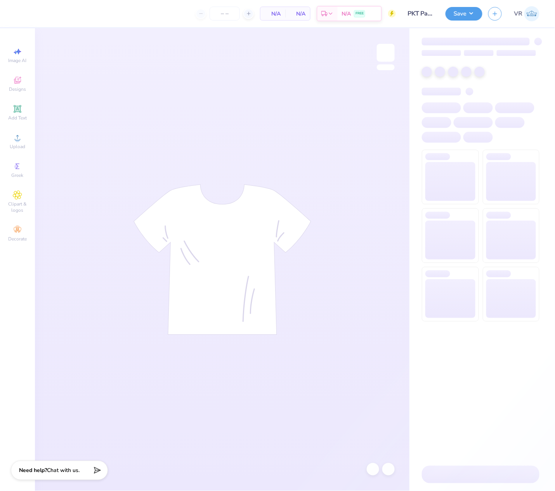 The image size is (555, 491). I want to click on span: VR, so click(518, 14).